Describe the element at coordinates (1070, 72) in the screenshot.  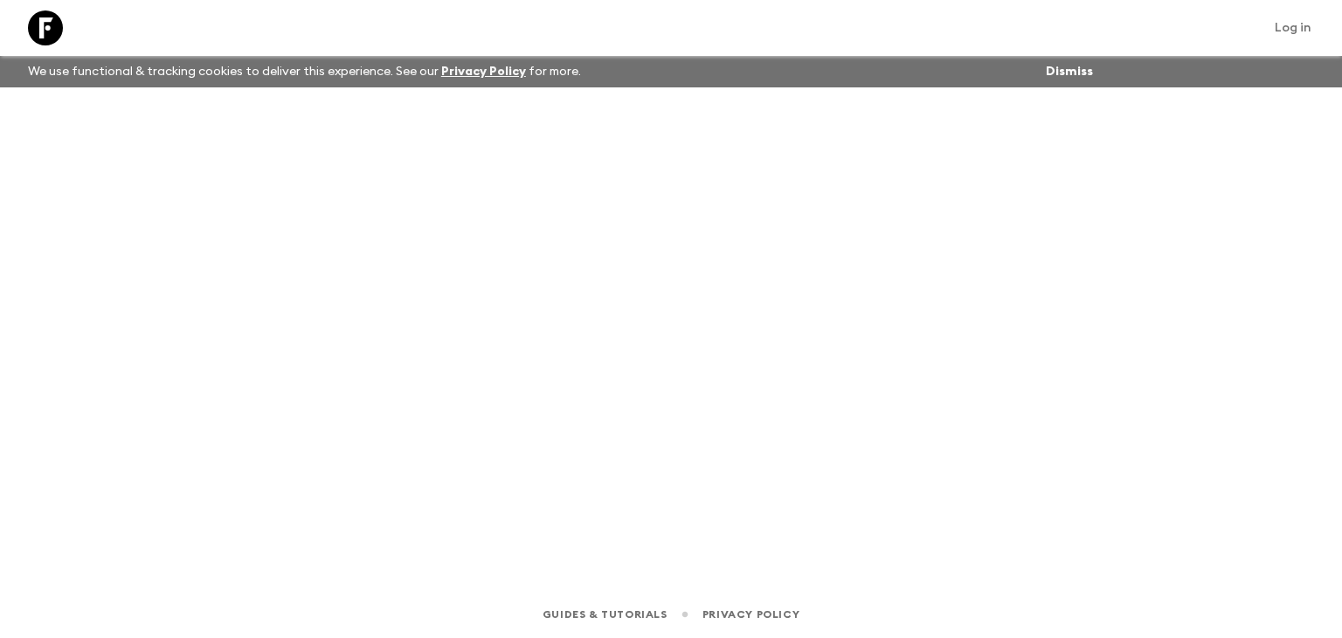
I see `button: Dismiss` at that location.